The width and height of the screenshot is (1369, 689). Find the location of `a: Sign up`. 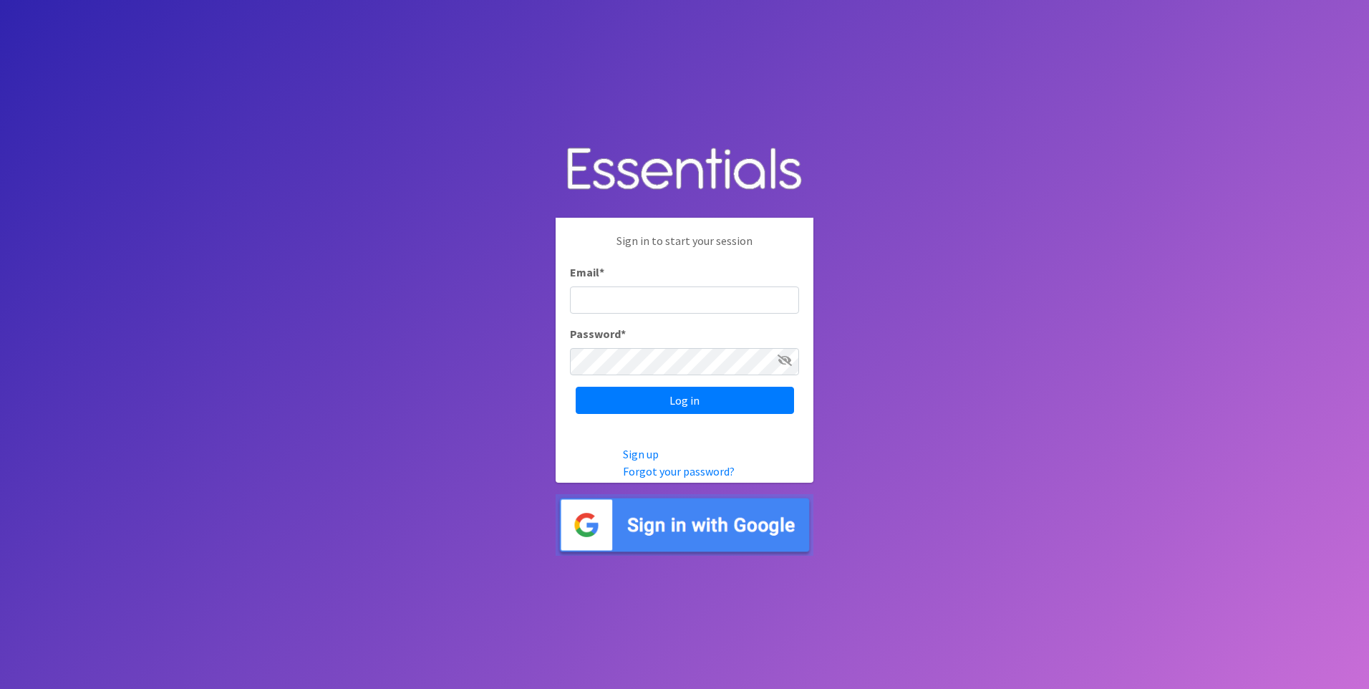

a: Sign up is located at coordinates (641, 454).